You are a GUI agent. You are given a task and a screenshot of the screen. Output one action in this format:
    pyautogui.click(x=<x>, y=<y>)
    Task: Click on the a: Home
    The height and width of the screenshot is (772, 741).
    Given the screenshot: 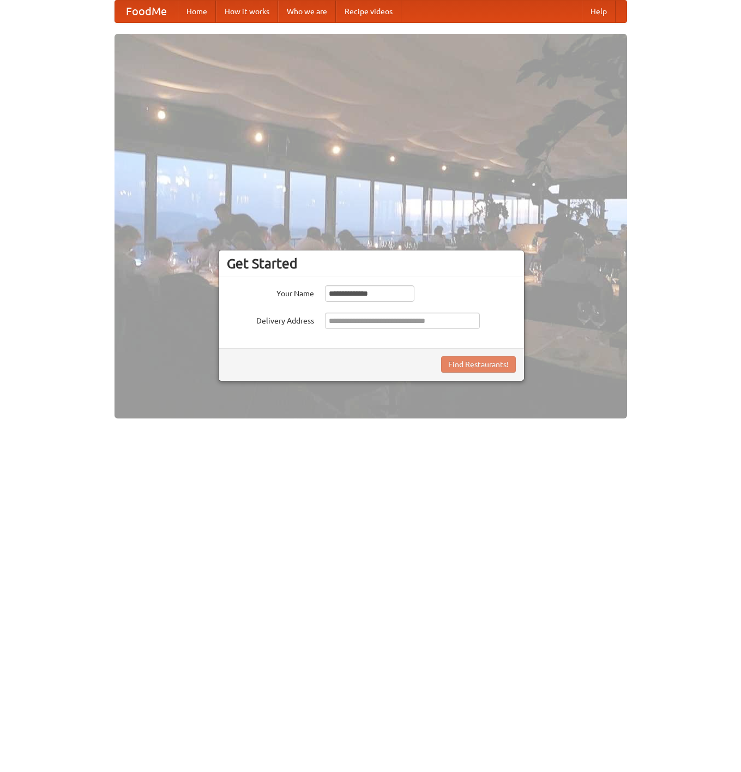 What is the action you would take?
    pyautogui.click(x=197, y=11)
    